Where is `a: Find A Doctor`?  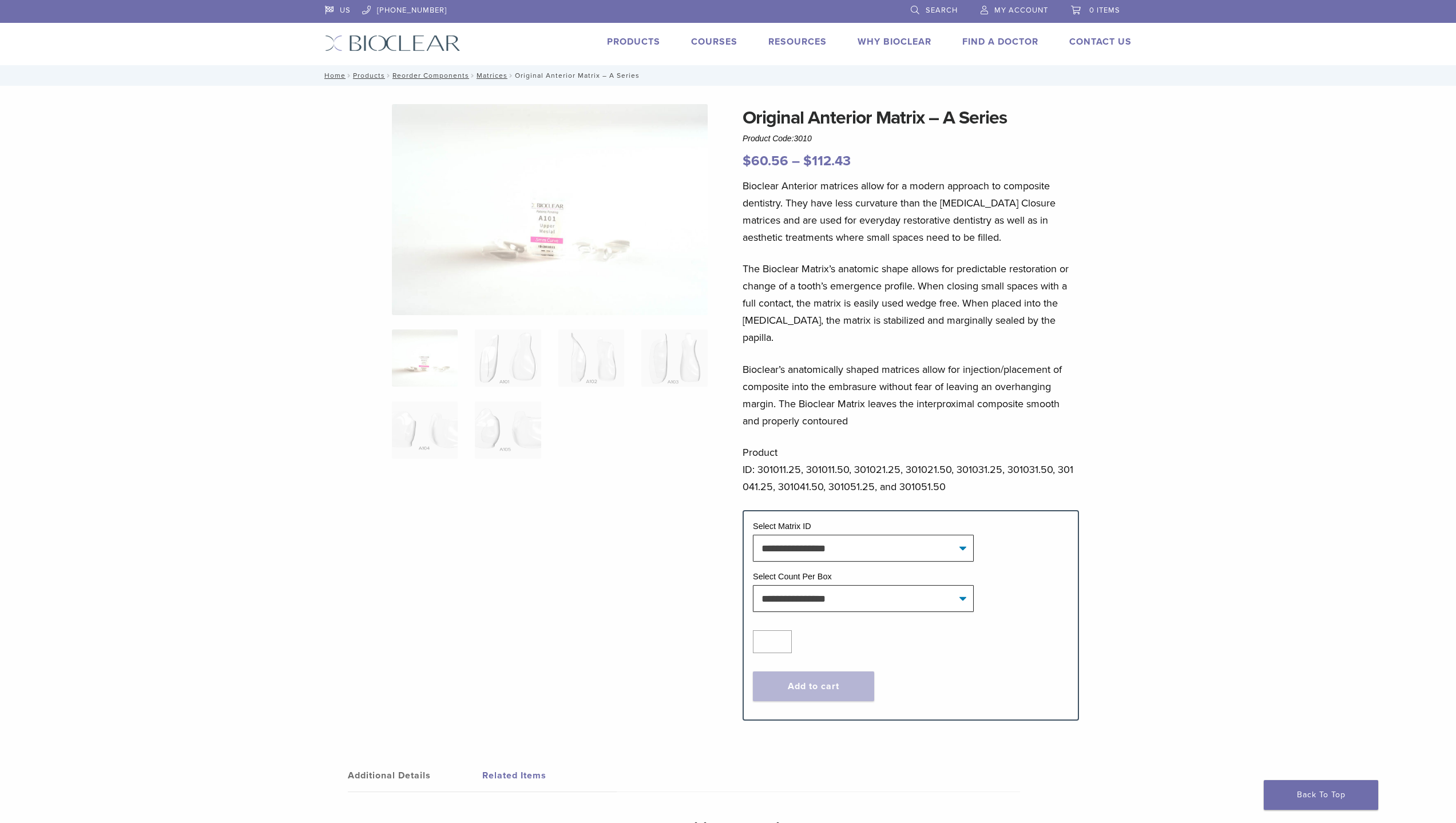
a: Find A Doctor is located at coordinates (1000, 42).